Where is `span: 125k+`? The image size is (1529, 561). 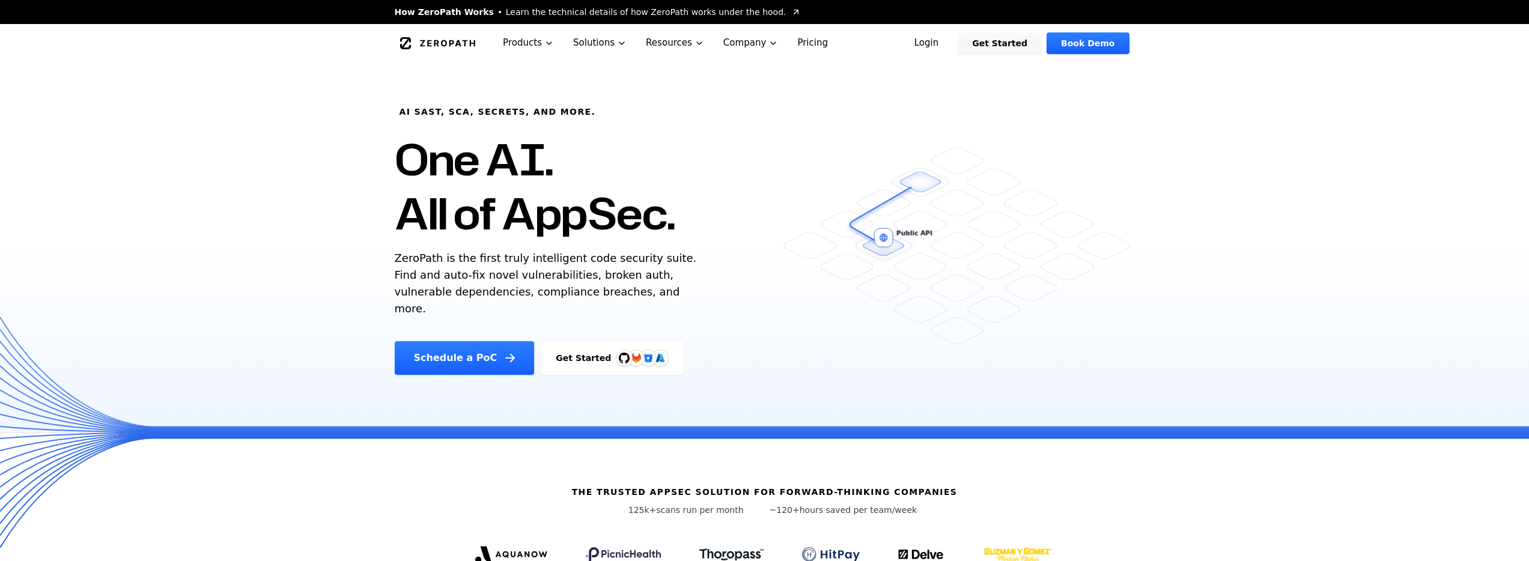
span: 125k+ is located at coordinates (642, 510).